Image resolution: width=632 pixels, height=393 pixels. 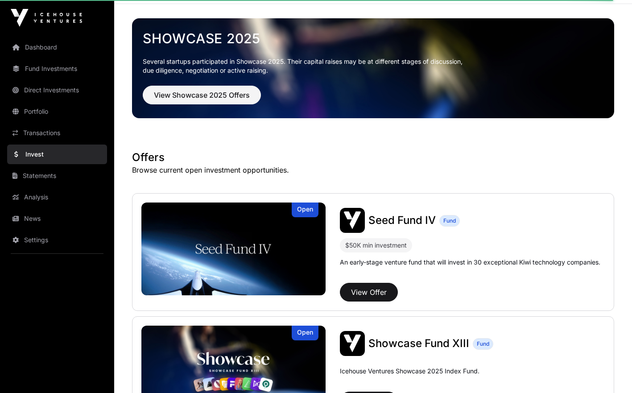 What do you see at coordinates (202, 95) in the screenshot?
I see `button: View Showcase 2025 Offers` at bounding box center [202, 95].